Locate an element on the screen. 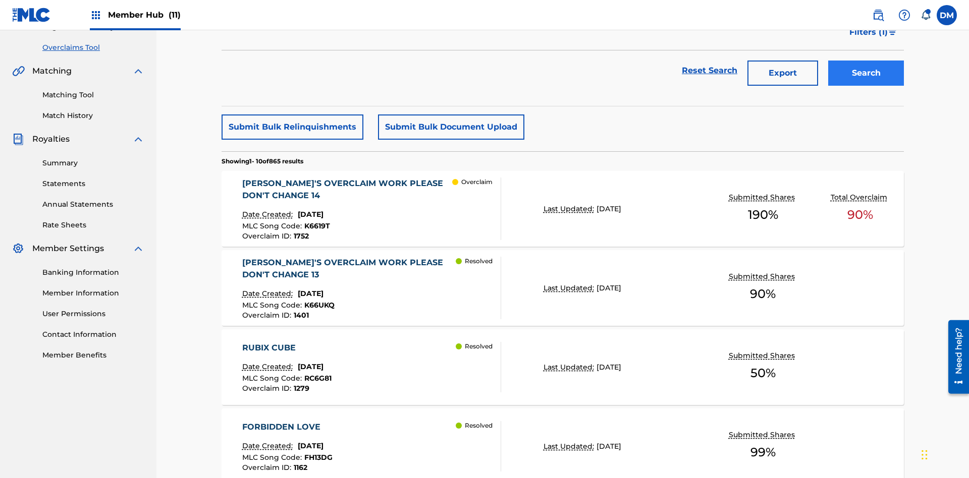  div: Need help? is located at coordinates (18, 35).